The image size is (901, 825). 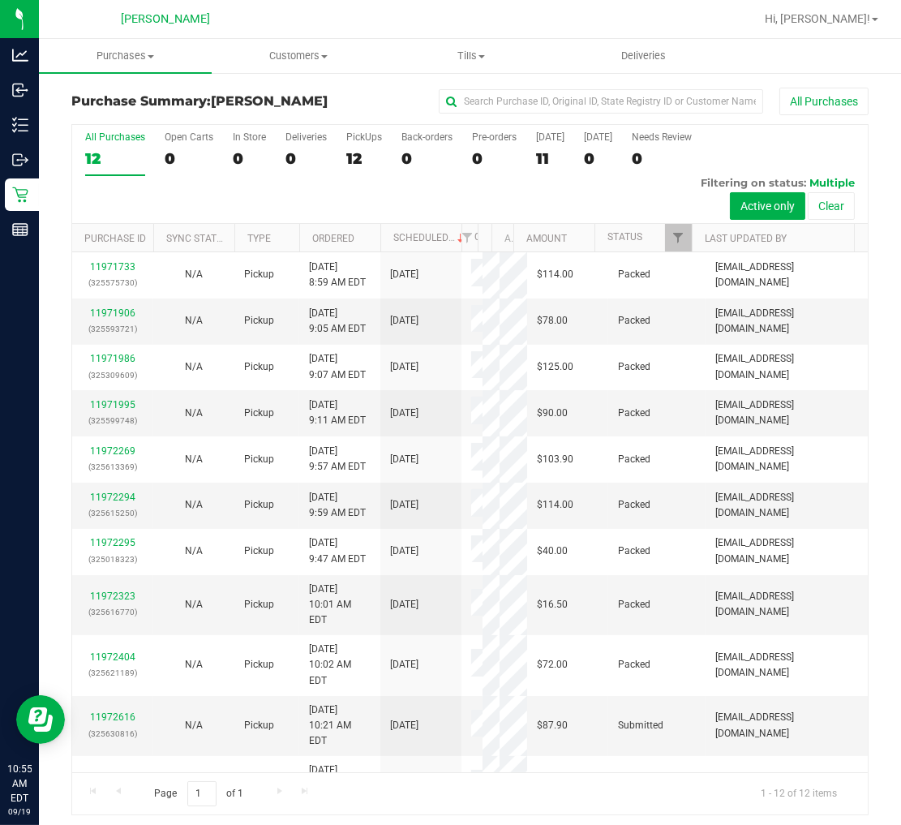 I want to click on span: $72.00, so click(x=552, y=664).